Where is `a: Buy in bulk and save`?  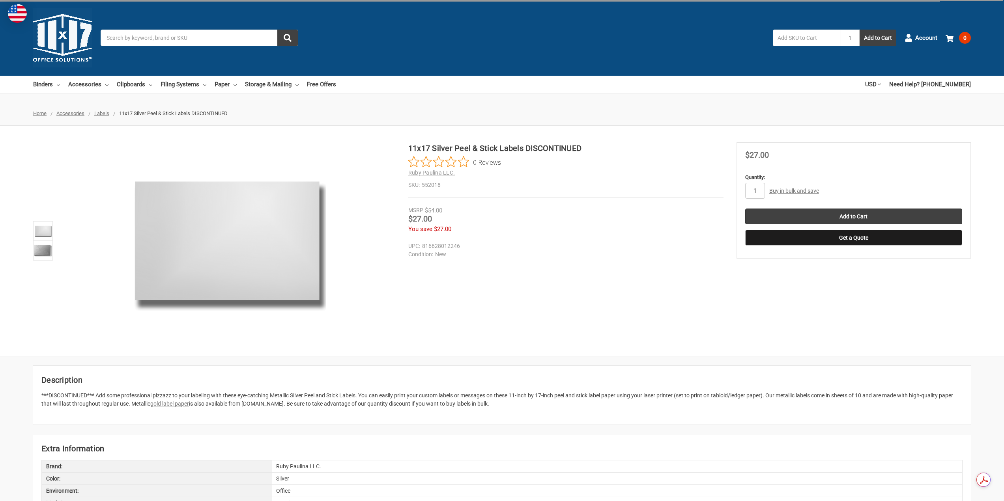 a: Buy in bulk and save is located at coordinates (794, 191).